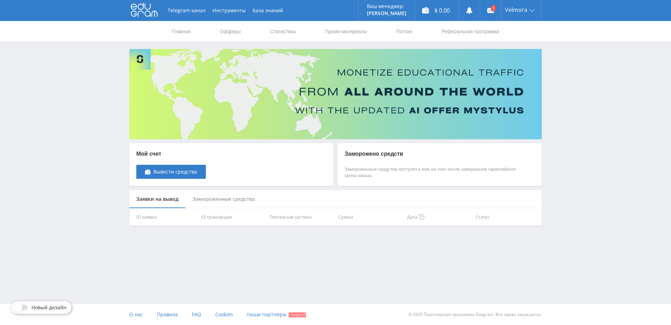 The width and height of the screenshot is (671, 325). Describe the element at coordinates (336, 94) in the screenshot. I see `img: Banner` at that location.